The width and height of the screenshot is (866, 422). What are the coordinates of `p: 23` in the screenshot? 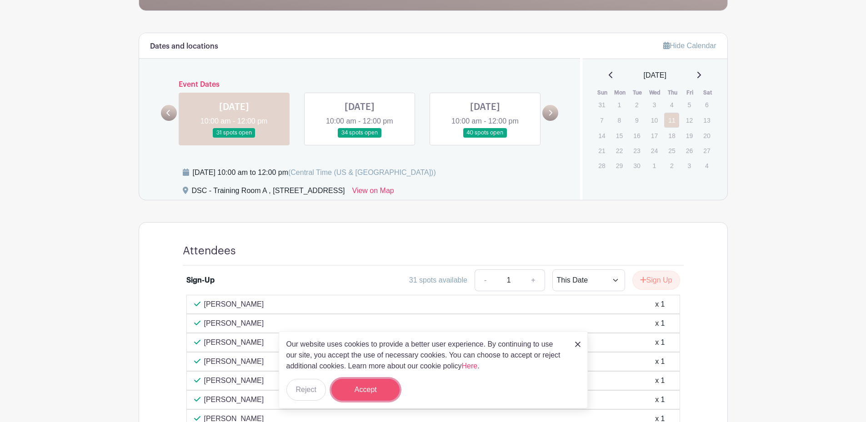 It's located at (636, 150).